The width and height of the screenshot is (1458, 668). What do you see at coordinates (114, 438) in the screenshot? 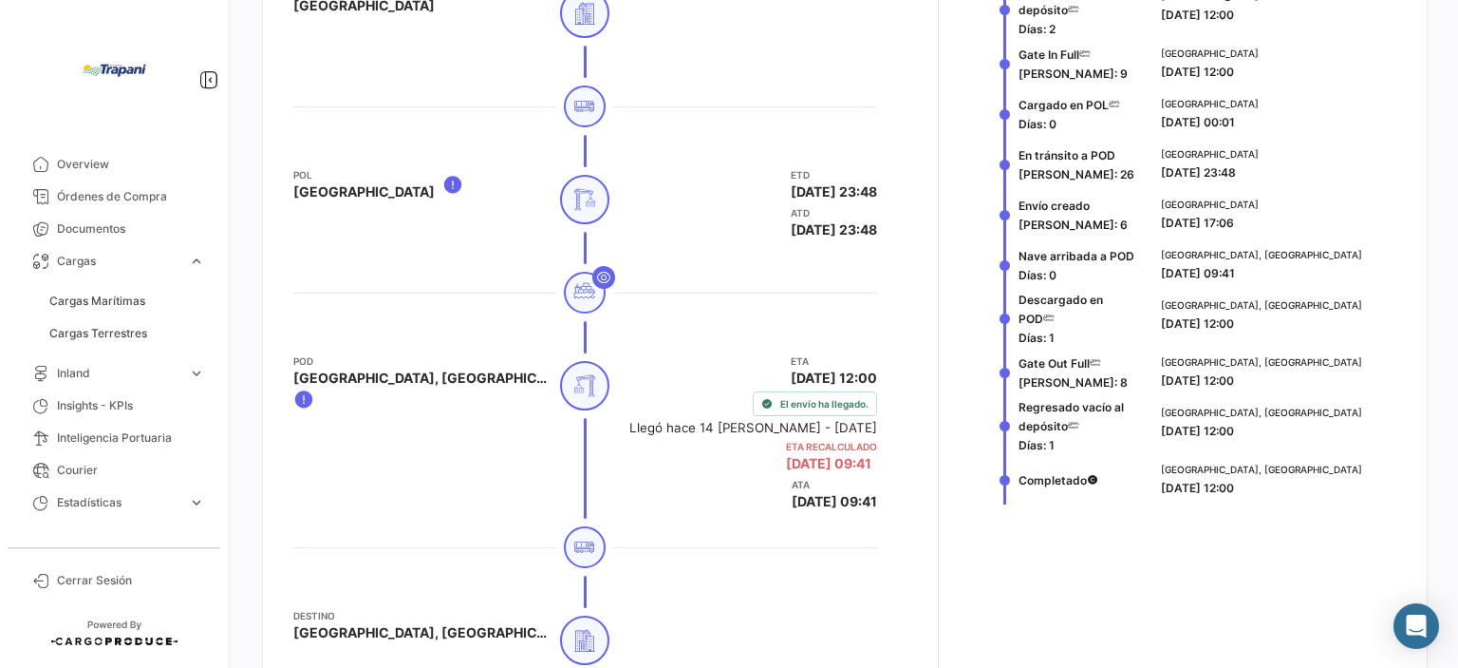
I see `a: Inteligencia Portuaria` at bounding box center [114, 438].